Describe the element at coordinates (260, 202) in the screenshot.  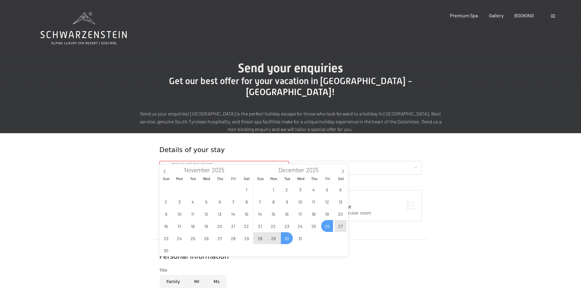
I see `span: December 7, 2025` at that location.